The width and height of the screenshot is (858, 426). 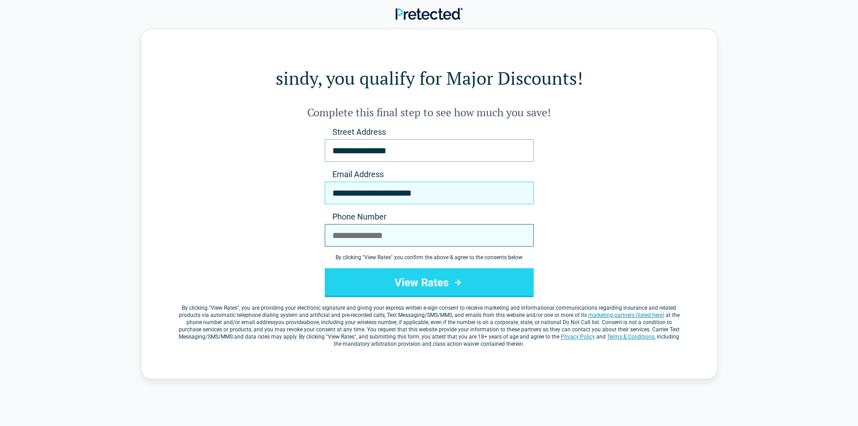 I want to click on a: marketing partners (listed here), so click(x=626, y=315).